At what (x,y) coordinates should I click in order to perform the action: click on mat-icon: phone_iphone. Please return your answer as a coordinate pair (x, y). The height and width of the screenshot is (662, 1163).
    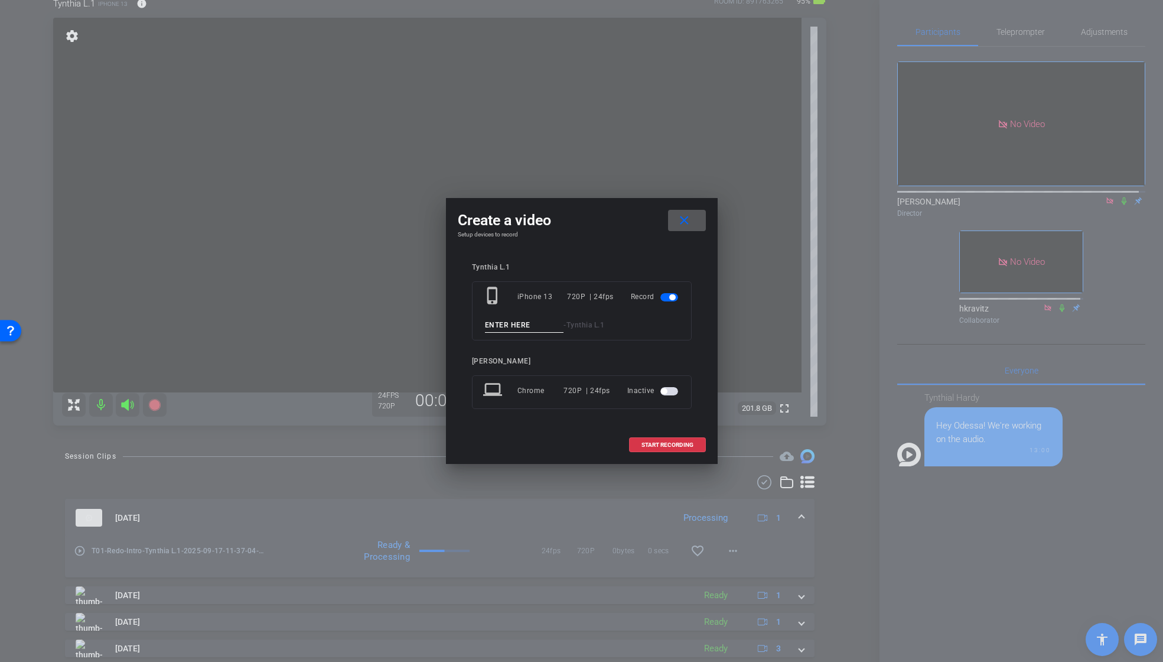
    Looking at the image, I should click on (494, 297).